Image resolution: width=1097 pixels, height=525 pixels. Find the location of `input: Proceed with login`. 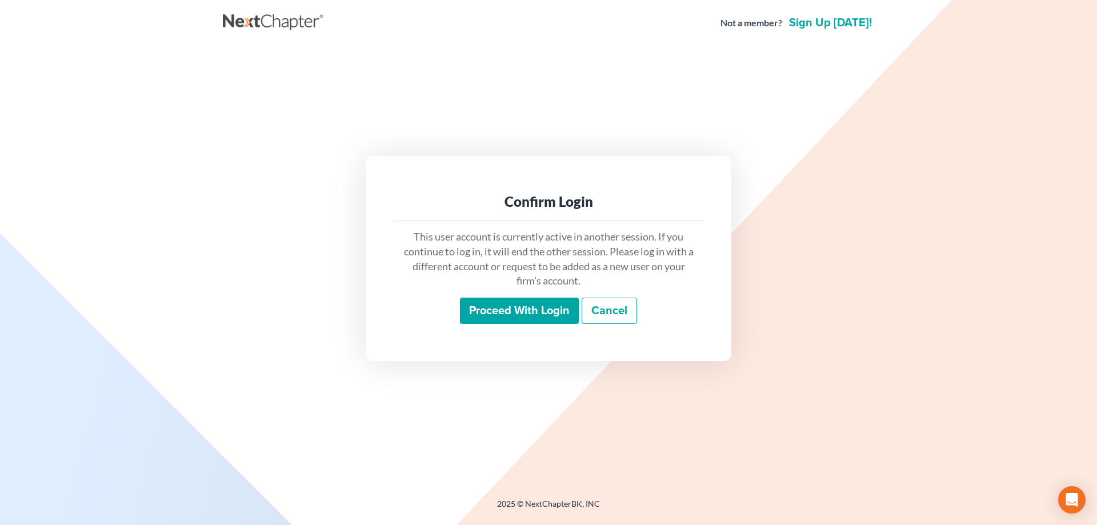

input: Proceed with login is located at coordinates (519, 311).